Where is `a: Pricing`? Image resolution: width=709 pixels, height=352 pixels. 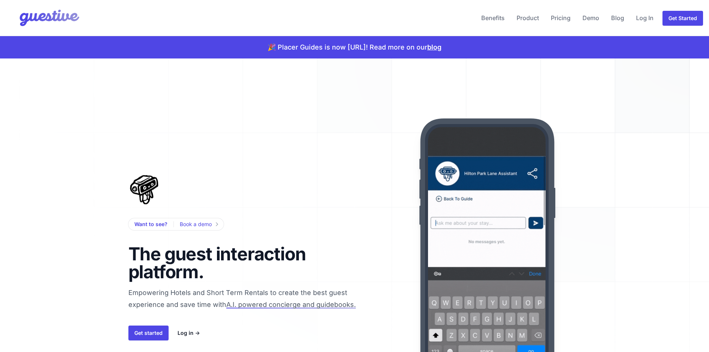 a: Pricing is located at coordinates (561, 18).